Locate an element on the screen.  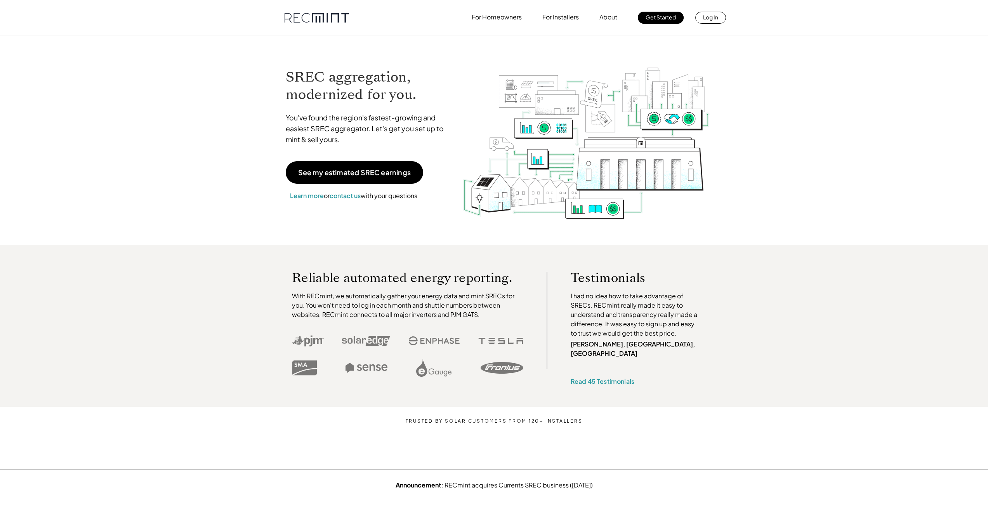
p: TRUSTED BY SOLAR CUSTOMERS FROM 120+ INSTALLERS is located at coordinates (494, 421).